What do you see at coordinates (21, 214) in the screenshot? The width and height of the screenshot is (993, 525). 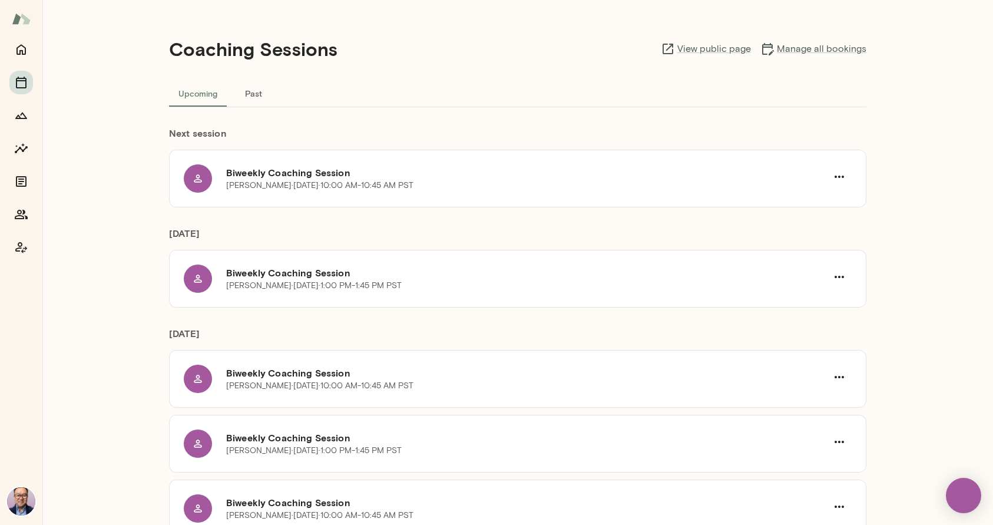 I see `button: Members` at bounding box center [21, 214].